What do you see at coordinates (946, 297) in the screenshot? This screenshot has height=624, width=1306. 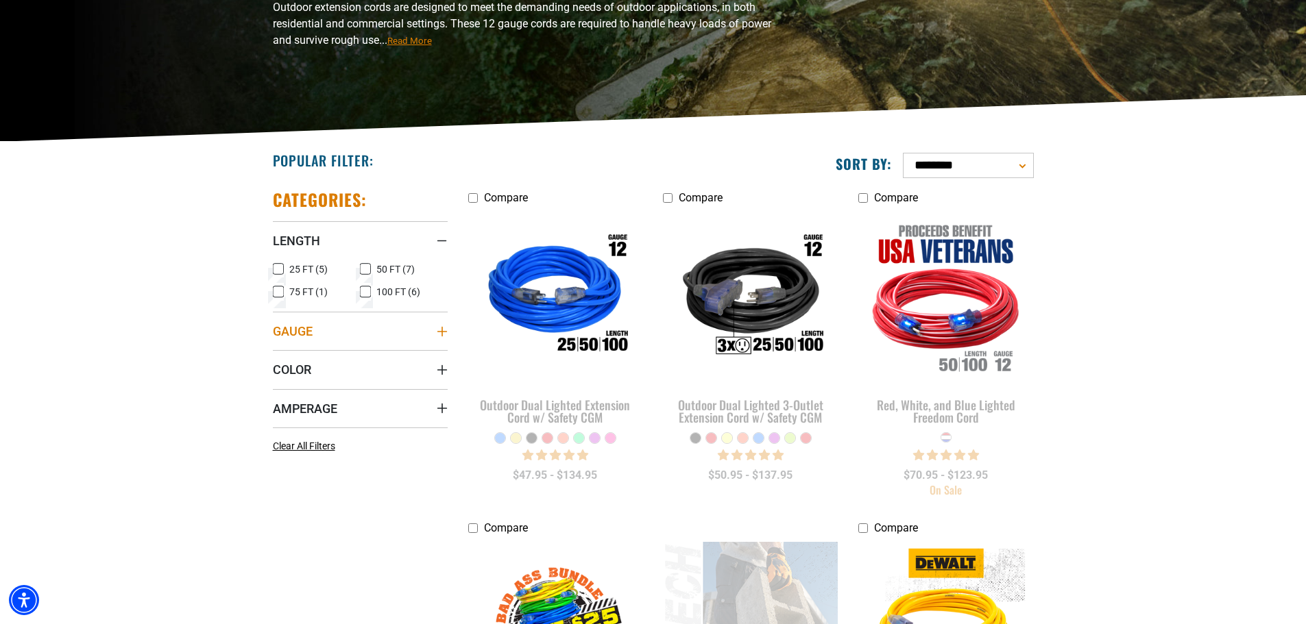 I see `img: Red, White, and Blue Lighted Freedom Cord` at bounding box center [946, 297].